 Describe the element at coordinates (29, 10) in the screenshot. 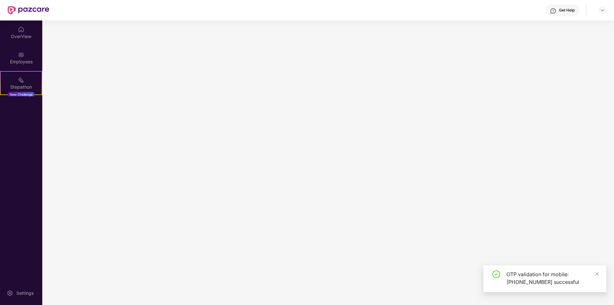

I see `img: New Pazcare Logo` at that location.